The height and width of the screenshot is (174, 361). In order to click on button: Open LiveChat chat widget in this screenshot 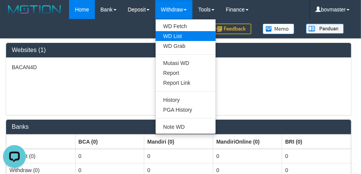, I will do `click(14, 14)`.